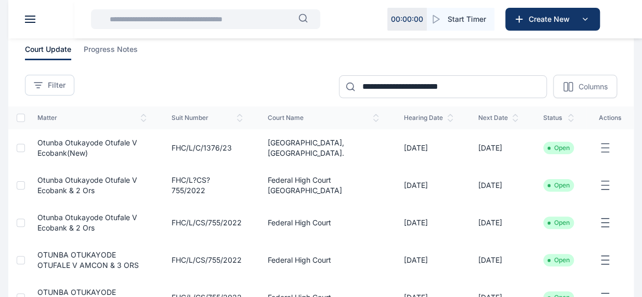  What do you see at coordinates (551, 19) in the screenshot?
I see `span: Create New` at bounding box center [551, 19].